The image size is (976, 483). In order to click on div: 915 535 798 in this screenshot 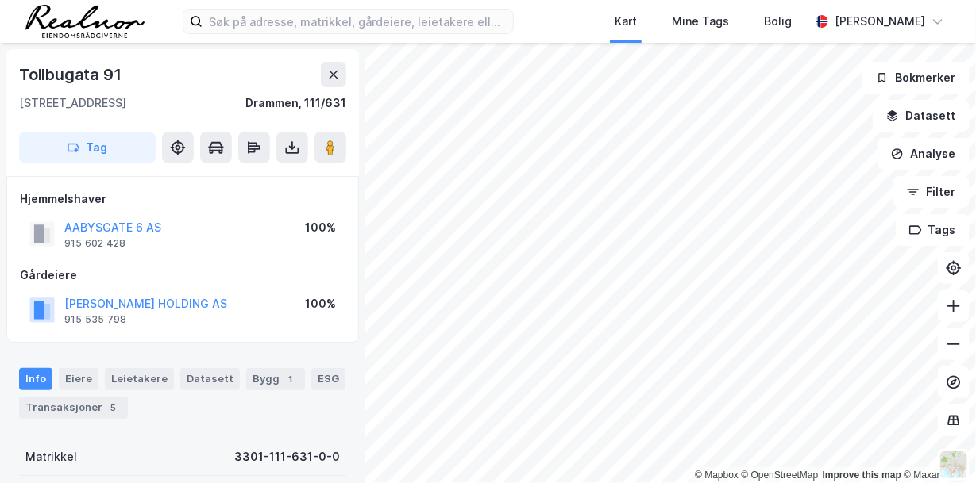, I will do `click(95, 320)`.